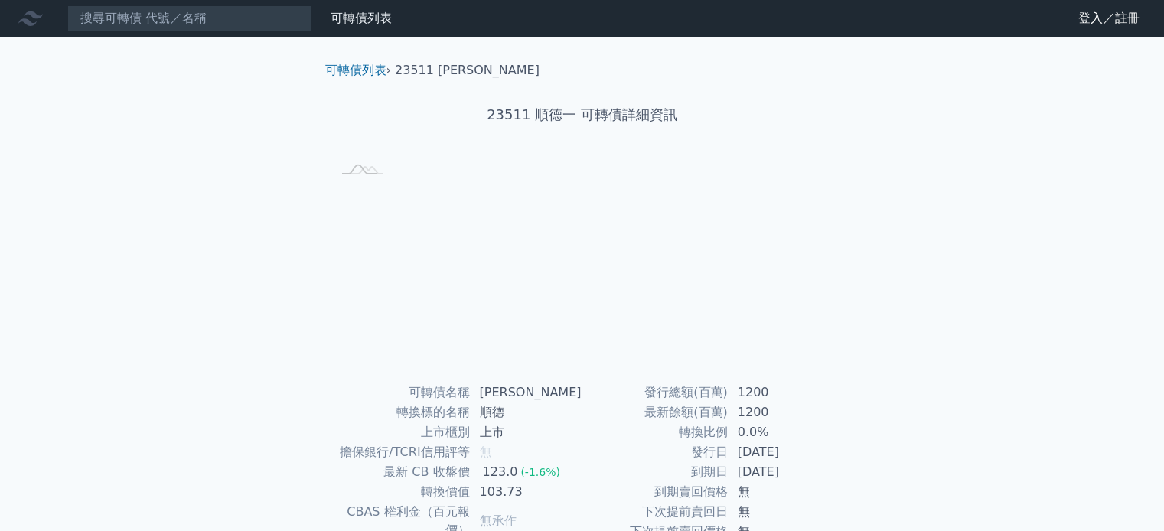  I want to click on td: 順德, so click(526, 412).